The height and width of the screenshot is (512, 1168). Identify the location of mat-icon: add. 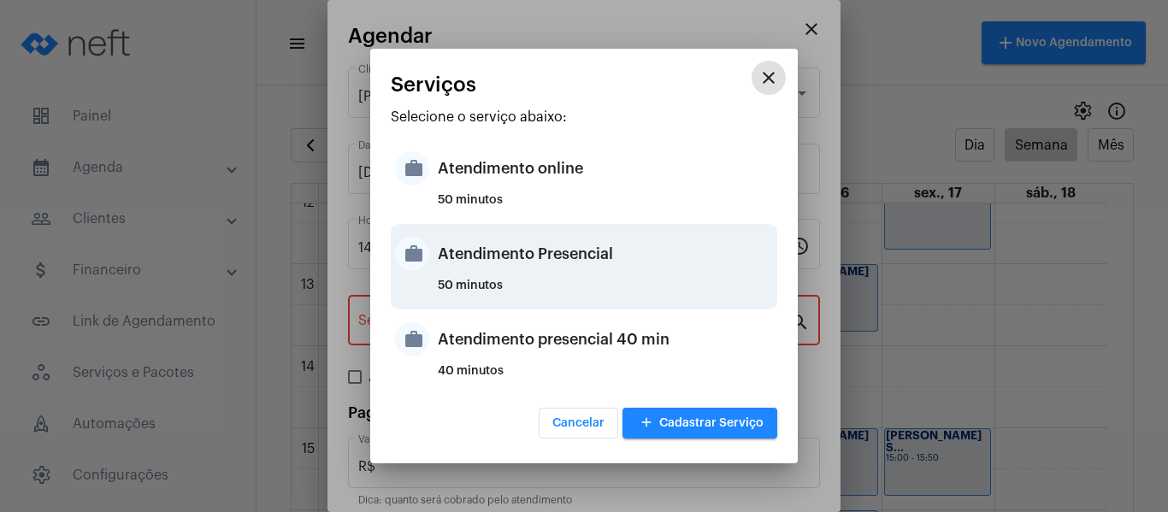
(647, 423).